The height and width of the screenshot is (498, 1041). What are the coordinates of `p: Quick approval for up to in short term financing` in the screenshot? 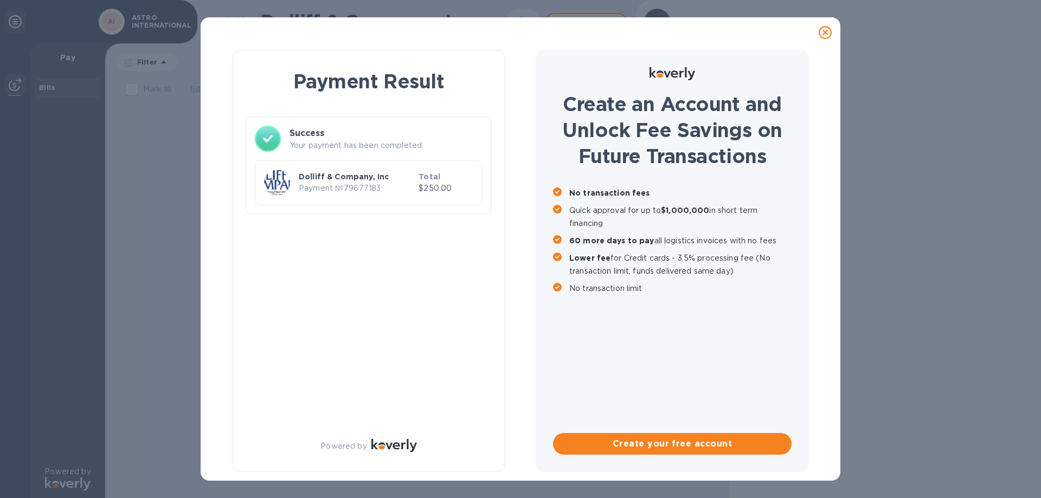 It's located at (680, 217).